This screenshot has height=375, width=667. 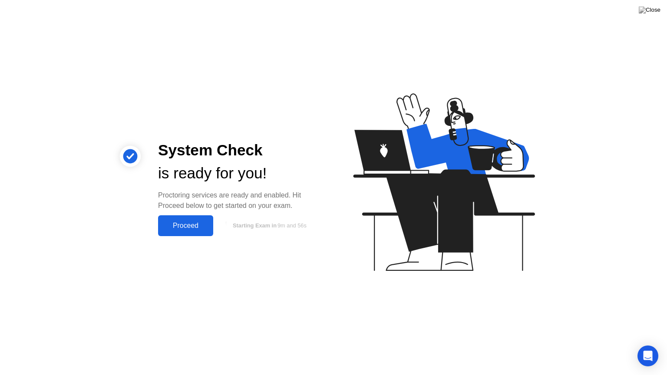 What do you see at coordinates (292, 225) in the screenshot?
I see `span: 9m and 56s` at bounding box center [292, 225].